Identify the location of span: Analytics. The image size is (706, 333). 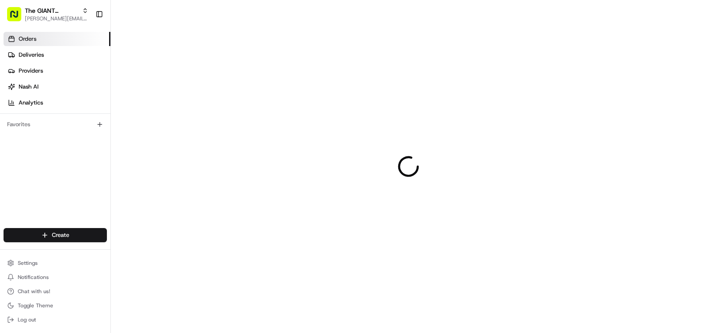
(31, 103).